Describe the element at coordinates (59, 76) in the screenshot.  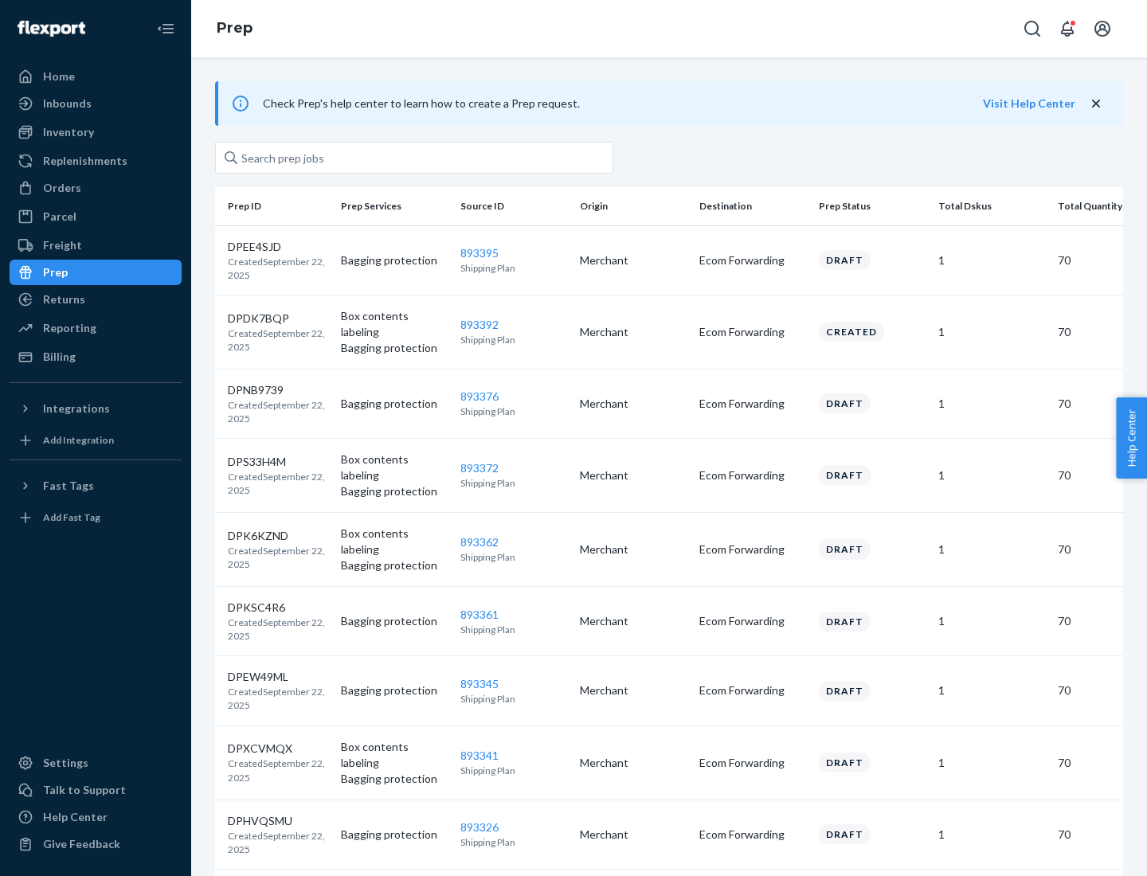
I see `div: Home` at that location.